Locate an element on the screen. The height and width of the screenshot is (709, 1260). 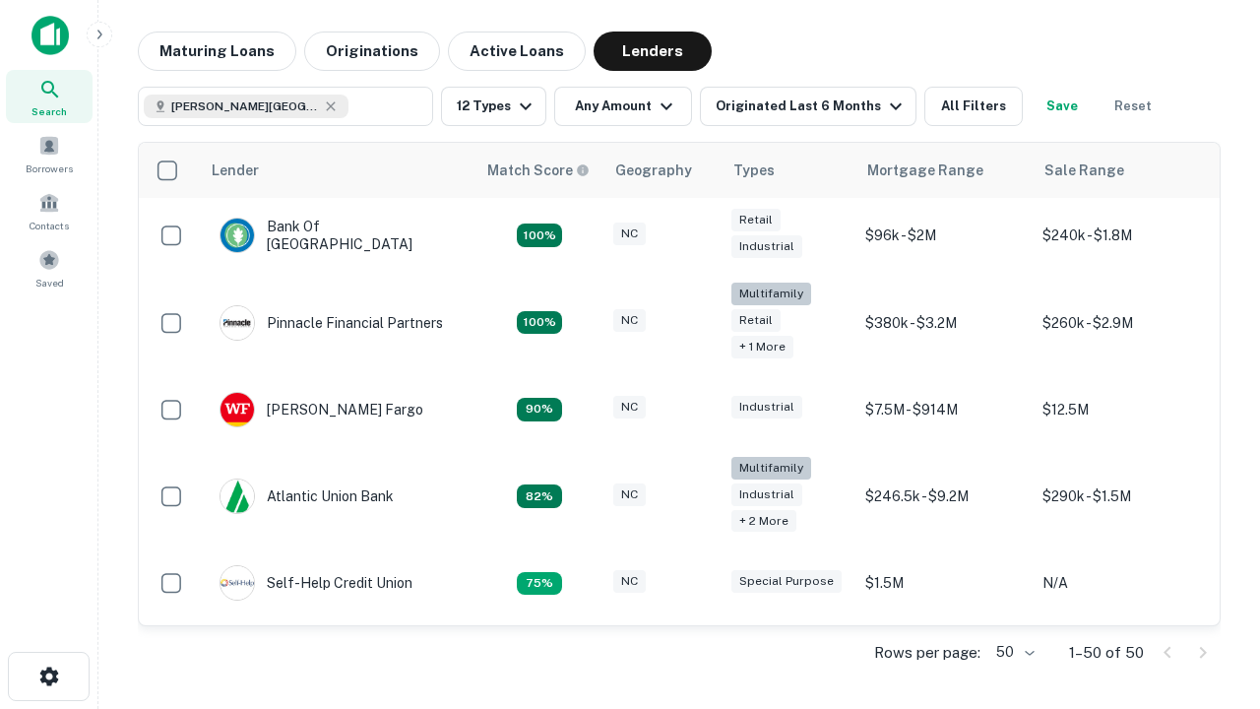
div: Atlantic Union Bank is located at coordinates (306, 496).